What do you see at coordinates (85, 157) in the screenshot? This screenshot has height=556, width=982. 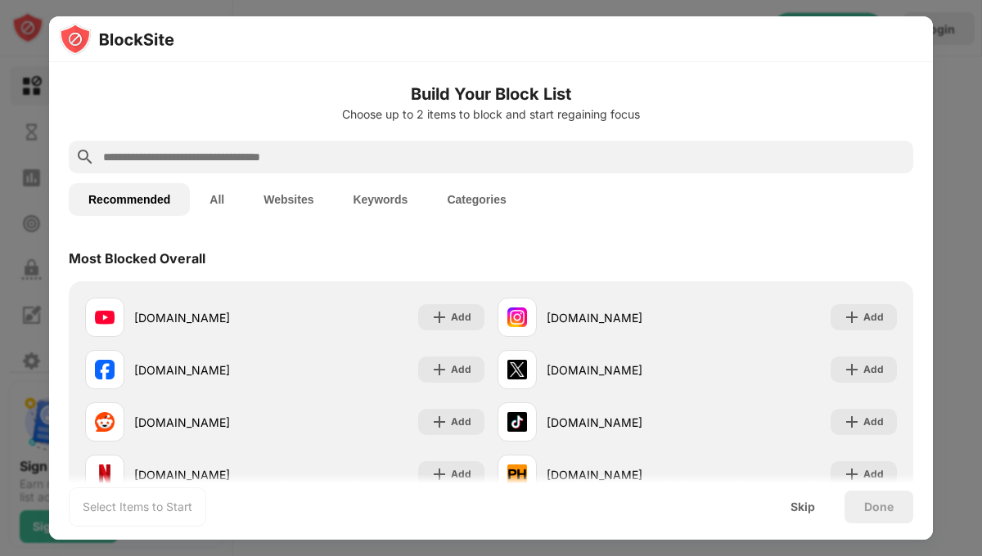 I see `img: search.svg` at bounding box center [85, 157].